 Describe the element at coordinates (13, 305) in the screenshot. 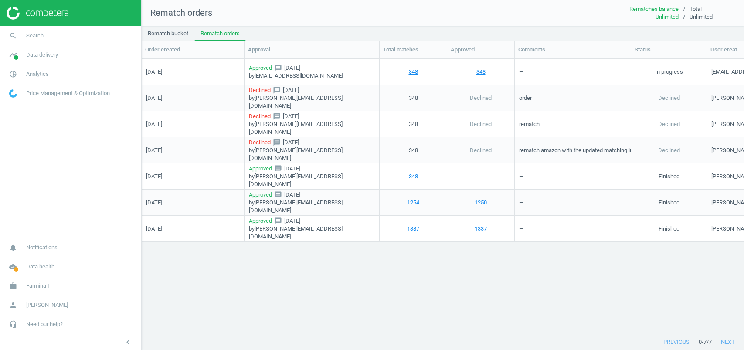

I see `i: person` at that location.